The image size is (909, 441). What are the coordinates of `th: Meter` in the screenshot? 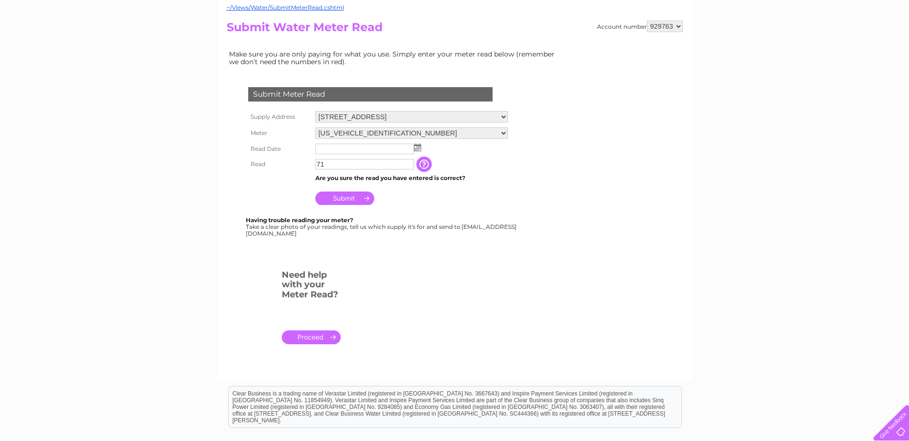 It's located at (279, 133).